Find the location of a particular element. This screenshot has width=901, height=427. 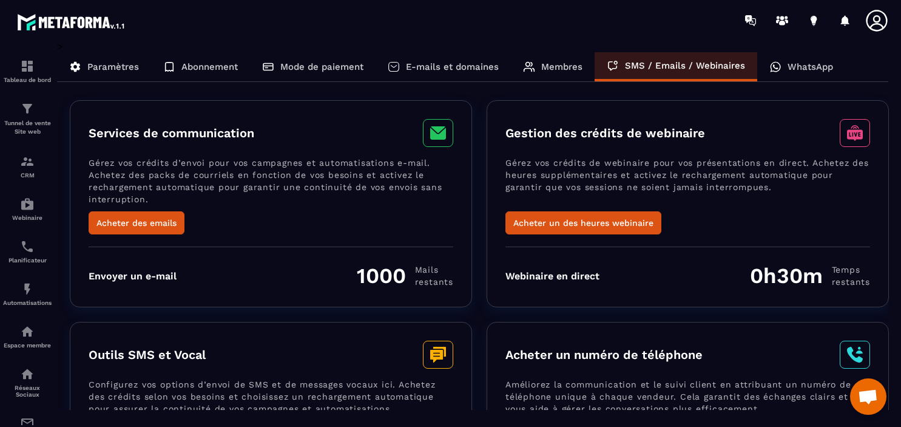

p: Tableau de bord is located at coordinates (27, 80).